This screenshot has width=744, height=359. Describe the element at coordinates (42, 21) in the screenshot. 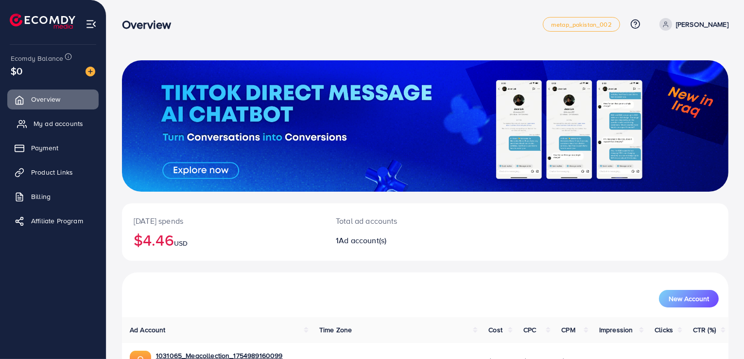

I see `img: logo` at that location.